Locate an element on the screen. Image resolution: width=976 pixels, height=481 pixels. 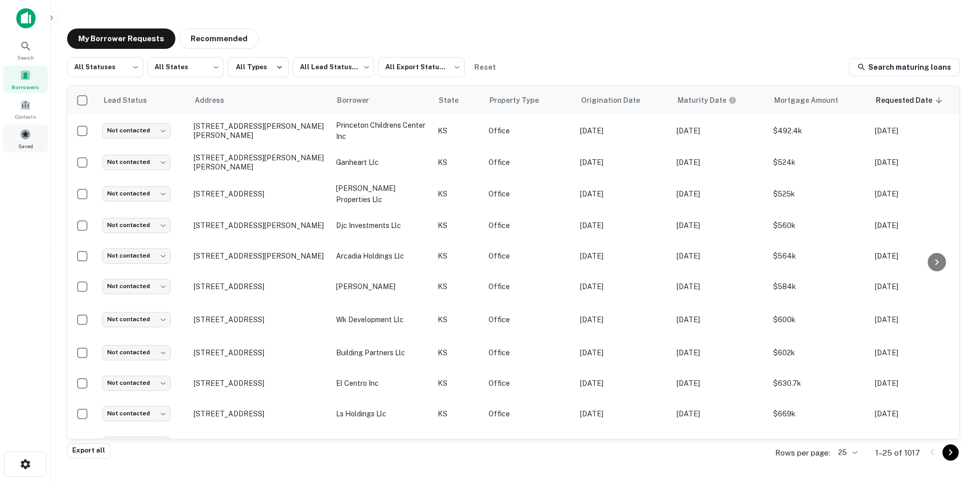
span: Maturity dates displayed may be estimated. Please contact the lender for the most accurate maturi... is located at coordinates (714, 100).